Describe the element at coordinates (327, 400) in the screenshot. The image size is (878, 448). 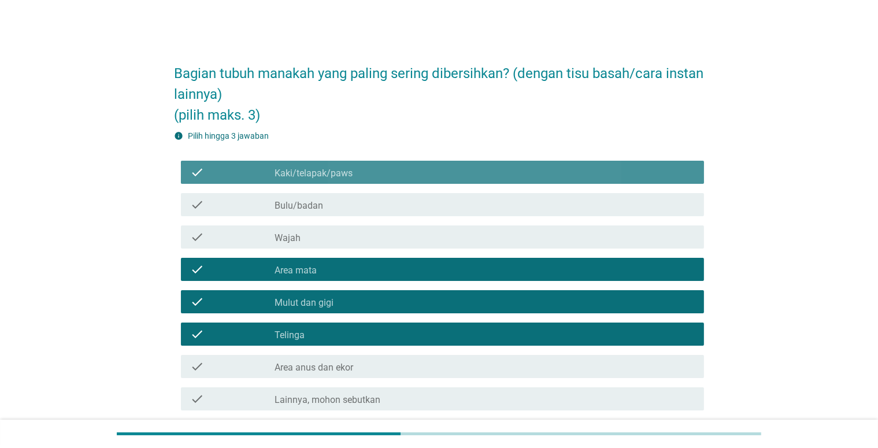
I see `label: Lainnya, mohon sebutkan` at that location.